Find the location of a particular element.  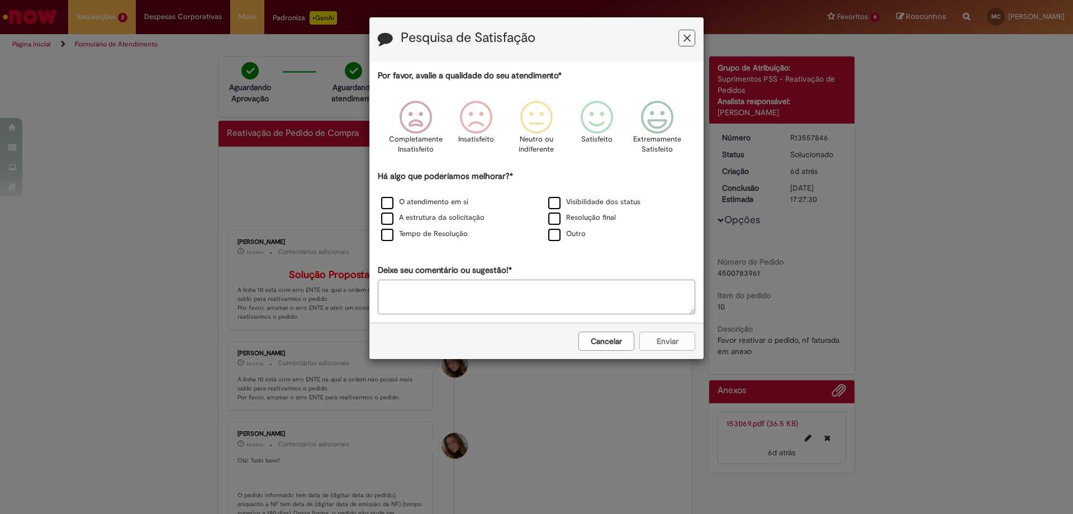

div: Completamente Insatisfeito is located at coordinates (415, 130).